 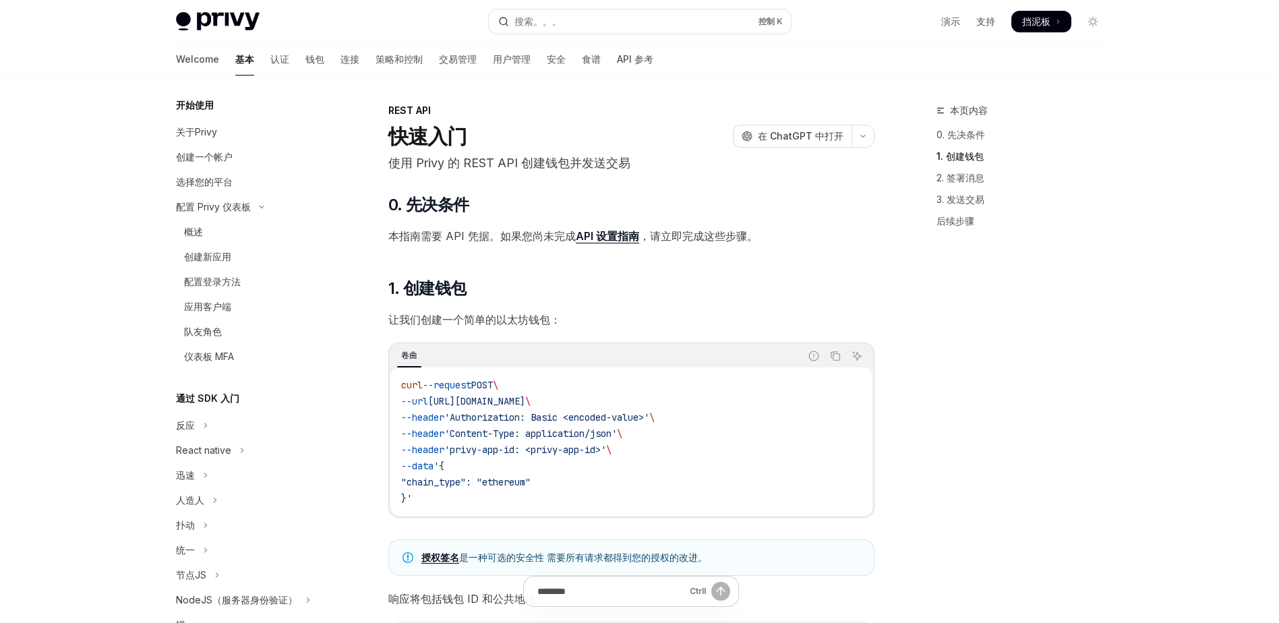 I want to click on a: 钱包, so click(x=315, y=59).